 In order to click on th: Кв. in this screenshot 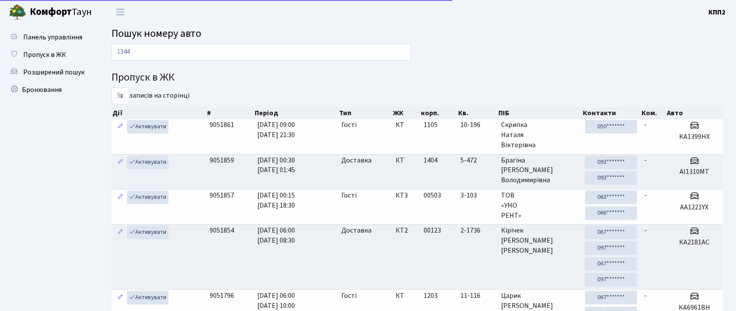, I will do `click(477, 113)`.